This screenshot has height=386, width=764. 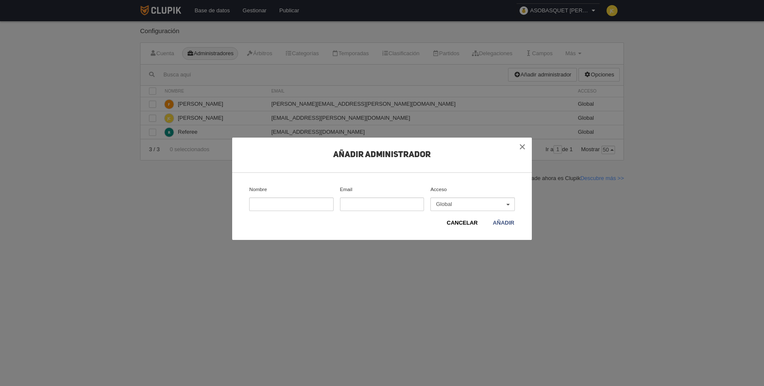 I want to click on a: Añadir, so click(x=504, y=223).